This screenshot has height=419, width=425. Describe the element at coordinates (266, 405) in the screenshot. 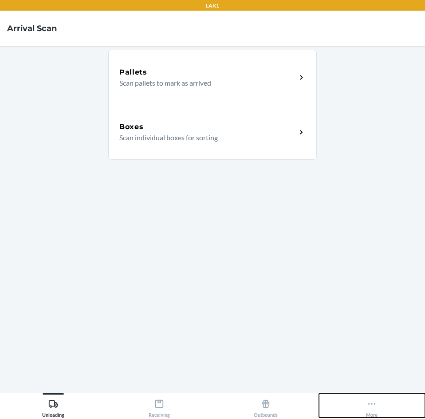

I see `button: Outbounds` at that location.